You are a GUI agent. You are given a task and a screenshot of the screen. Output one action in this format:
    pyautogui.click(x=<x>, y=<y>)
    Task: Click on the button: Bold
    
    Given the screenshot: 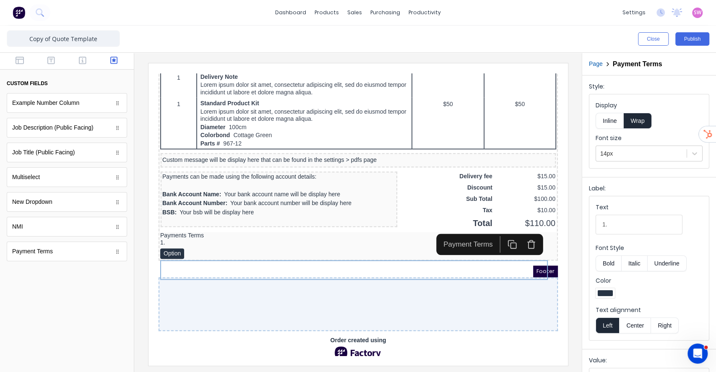 What is the action you would take?
    pyautogui.click(x=608, y=263)
    